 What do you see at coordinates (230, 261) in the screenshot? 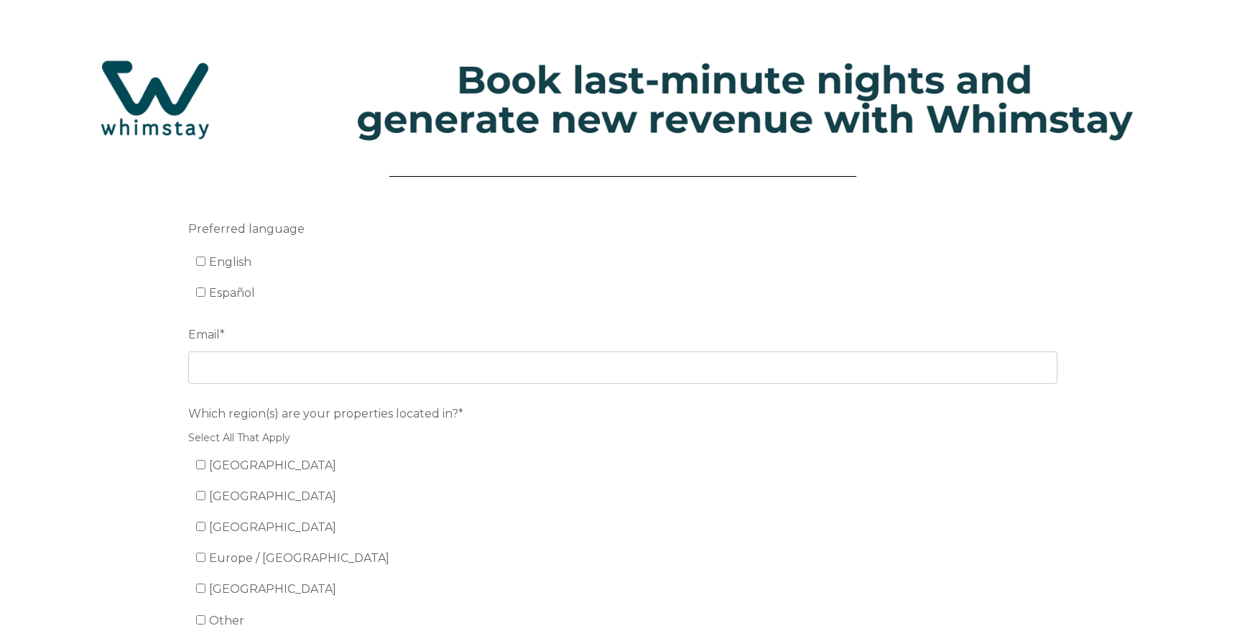
I see `span: English` at bounding box center [230, 261].